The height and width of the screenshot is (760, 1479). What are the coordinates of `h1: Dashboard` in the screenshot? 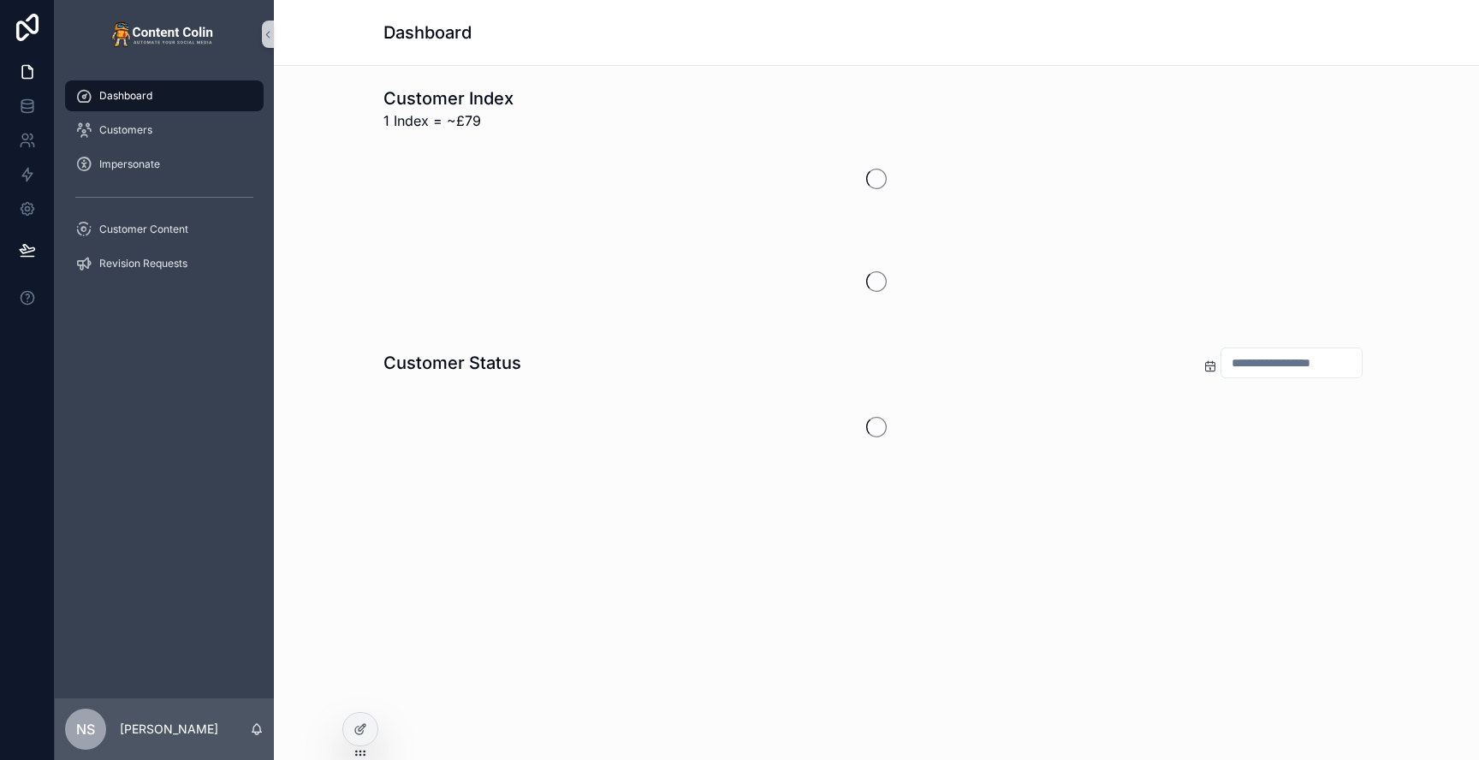 It's located at (427, 33).